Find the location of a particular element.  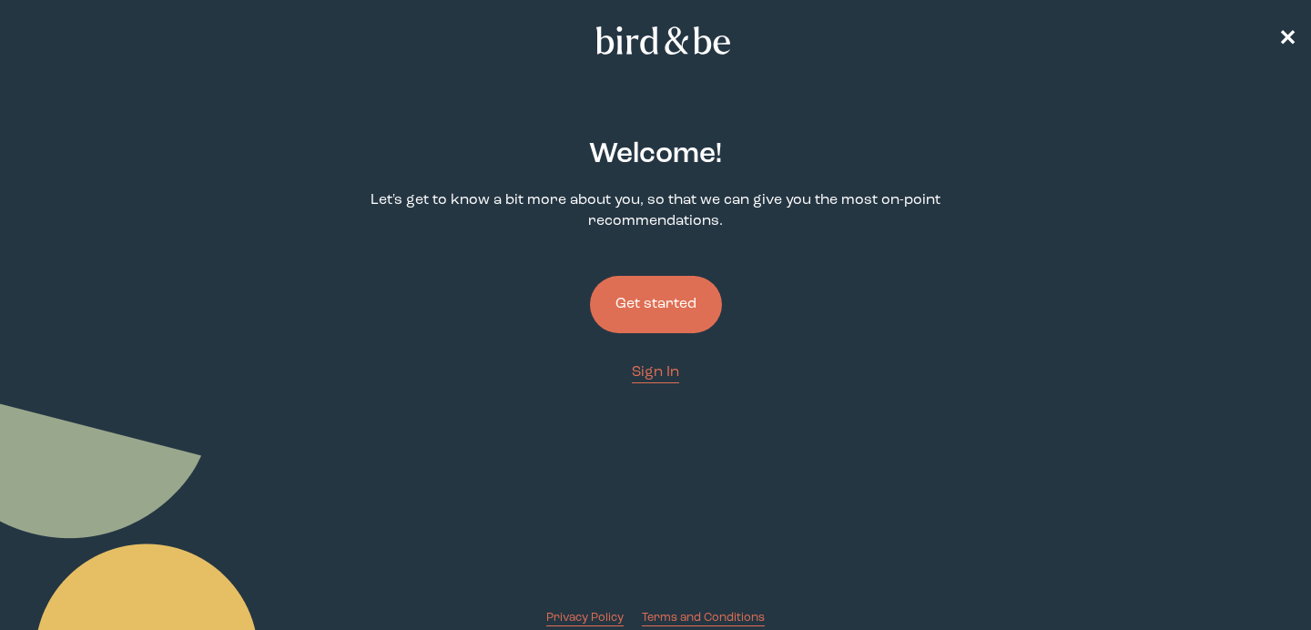

a: Terms and Conditions is located at coordinates (703, 617).